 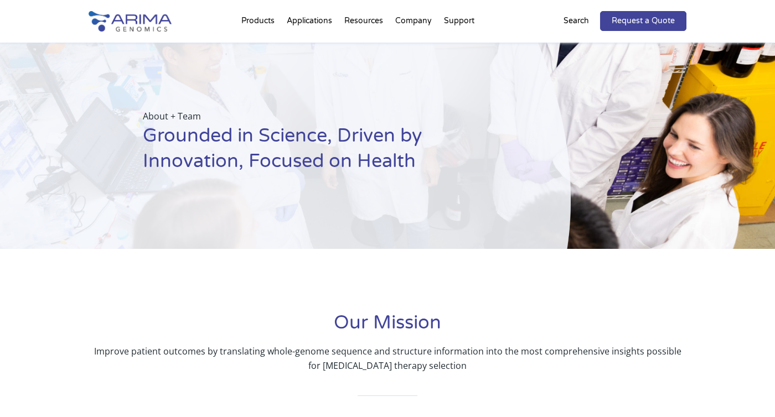 What do you see at coordinates (388, 327) in the screenshot?
I see `h1: Our Mission` at bounding box center [388, 327].